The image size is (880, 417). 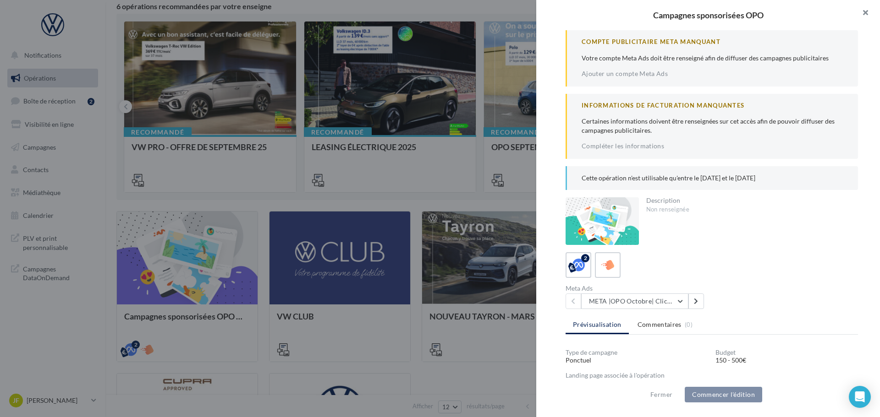 I want to click on button: Commencer l'édition, so click(x=723, y=395).